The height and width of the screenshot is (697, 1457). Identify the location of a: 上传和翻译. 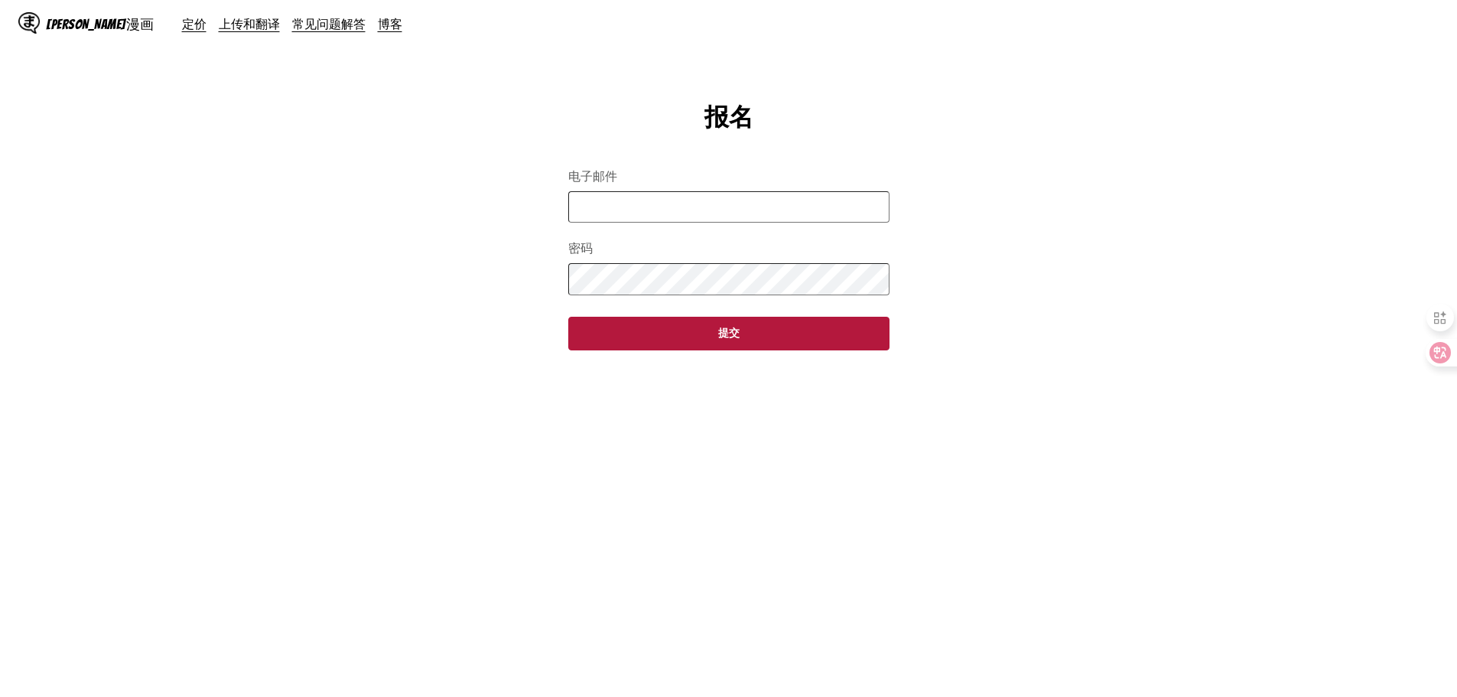
(249, 24).